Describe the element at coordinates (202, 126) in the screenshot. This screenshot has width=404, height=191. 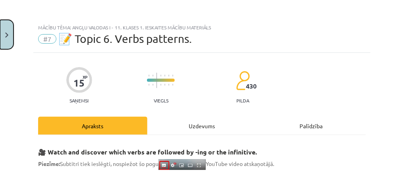
I see `div: Uzdevums` at that location.